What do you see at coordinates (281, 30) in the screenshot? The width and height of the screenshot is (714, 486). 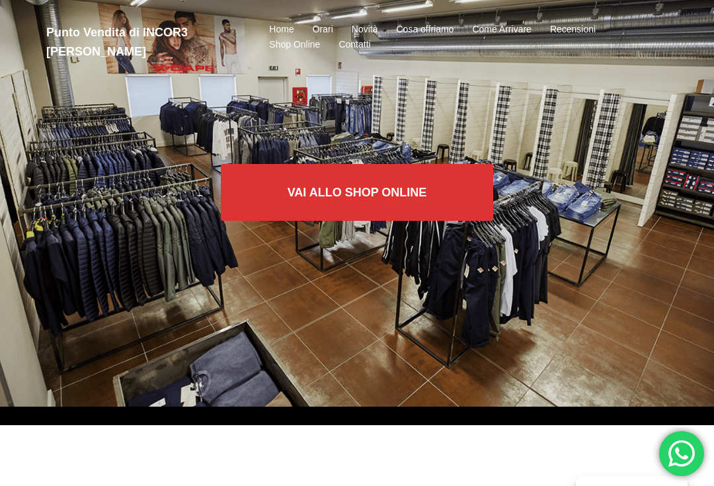 I see `a: Home` at bounding box center [281, 30].